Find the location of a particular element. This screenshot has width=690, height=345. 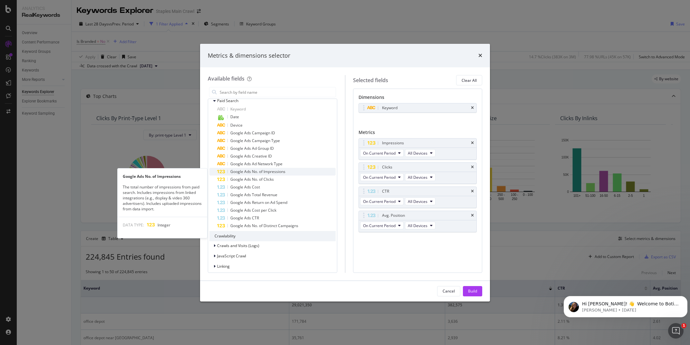

span: Google Ads No. of Impressions is located at coordinates (258, 171).